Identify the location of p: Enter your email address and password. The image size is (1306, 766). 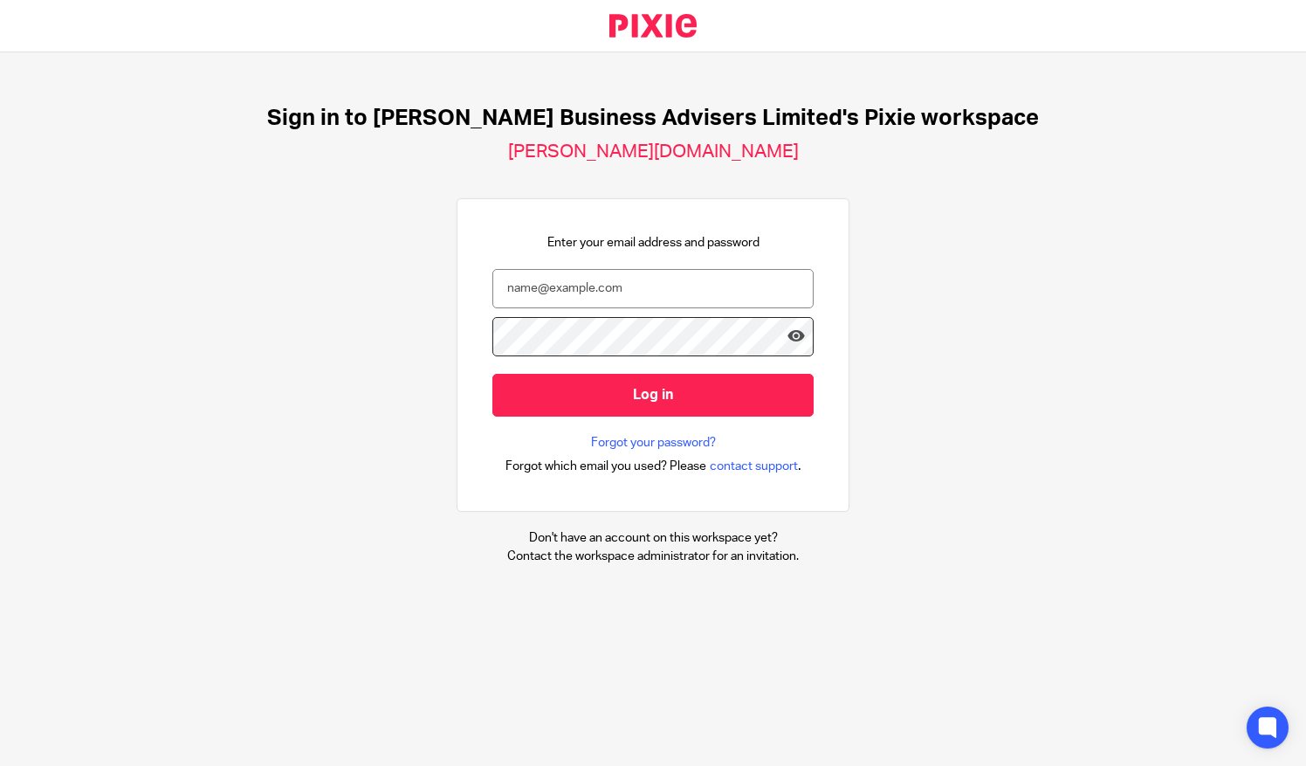
(653, 243).